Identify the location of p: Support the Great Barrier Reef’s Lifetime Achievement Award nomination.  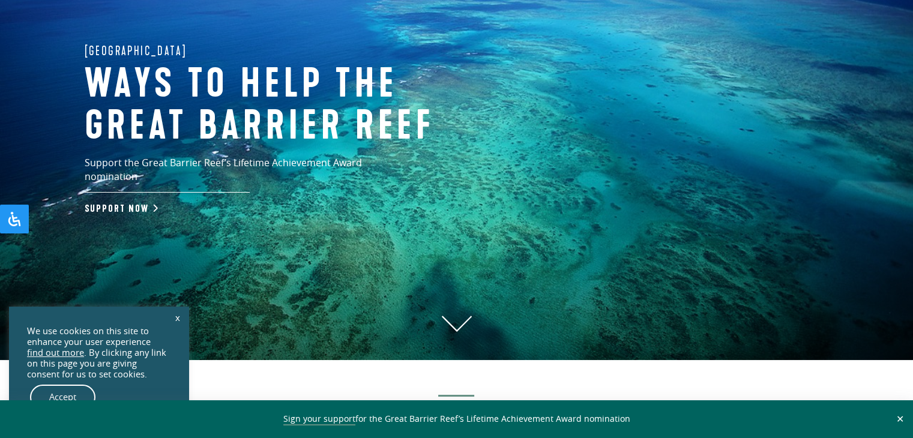
(250, 174).